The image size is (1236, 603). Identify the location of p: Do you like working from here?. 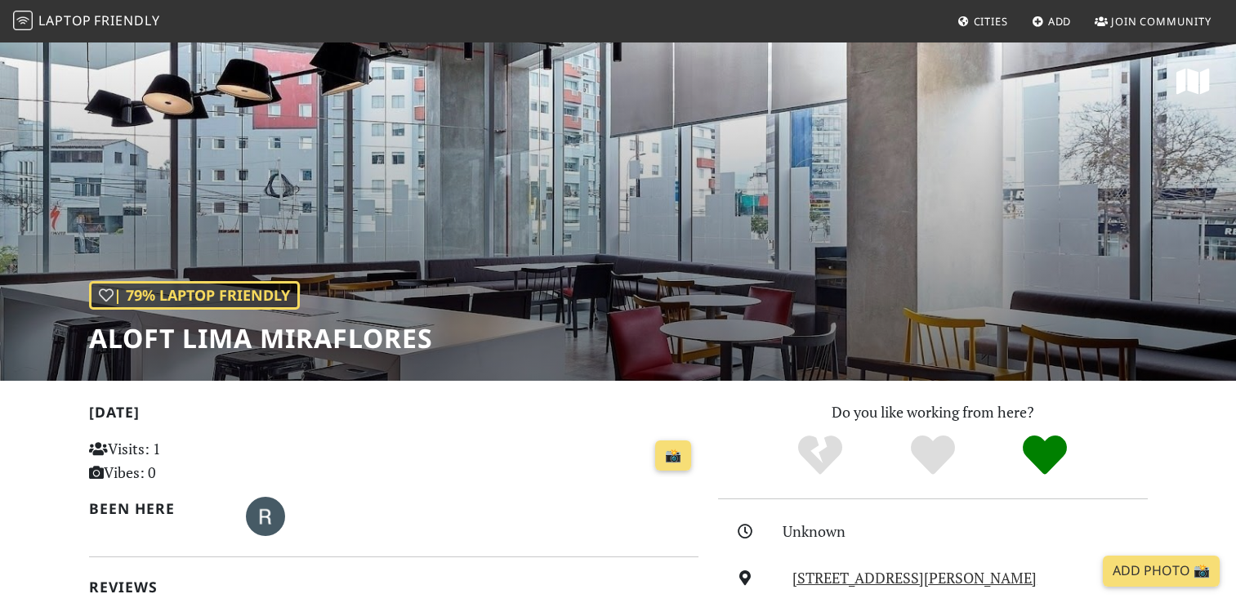
(933, 412).